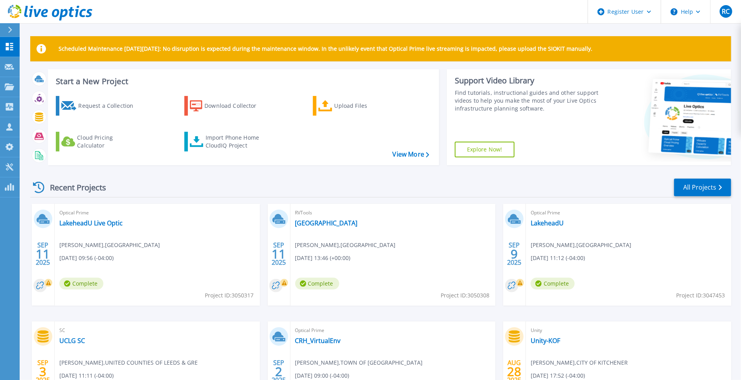 This screenshot has height=380, width=741. What do you see at coordinates (279, 371) in the screenshot?
I see `span: 2` at bounding box center [279, 371].